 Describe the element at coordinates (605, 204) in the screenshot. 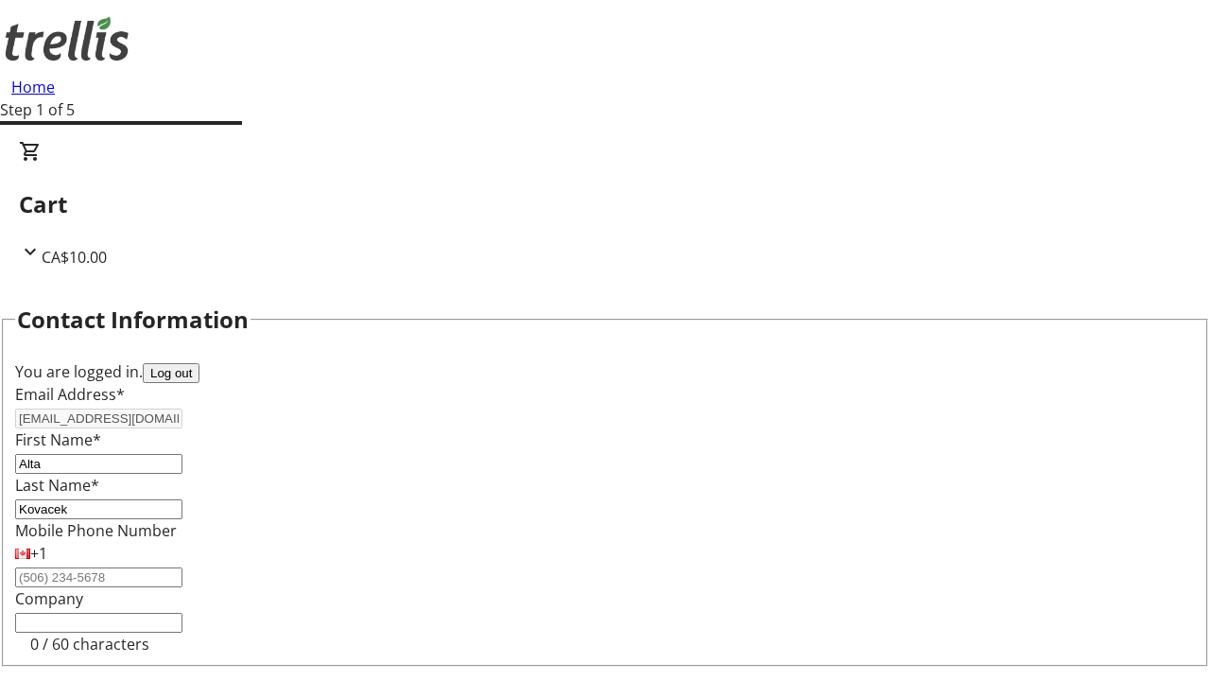

I see `div: CartCA$10.00` at that location.